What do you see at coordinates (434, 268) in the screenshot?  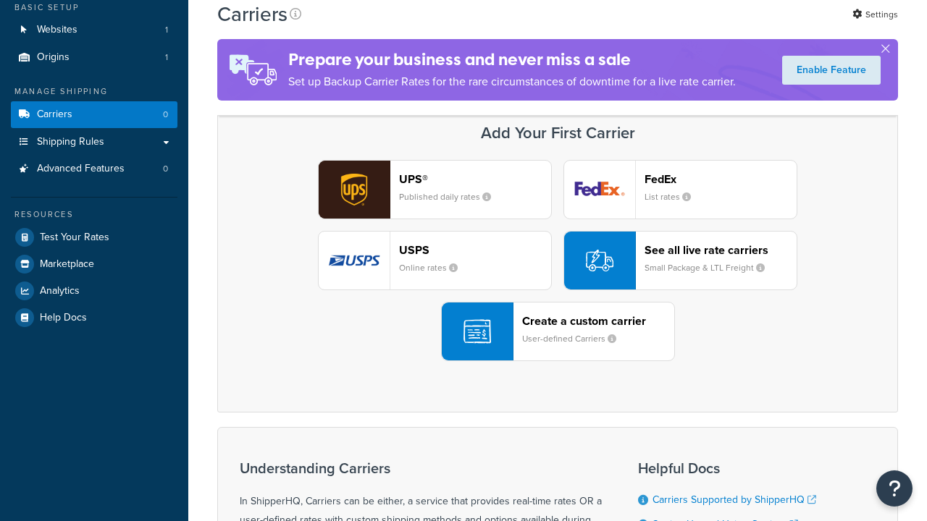 I see `small: Online rates` at bounding box center [434, 268].